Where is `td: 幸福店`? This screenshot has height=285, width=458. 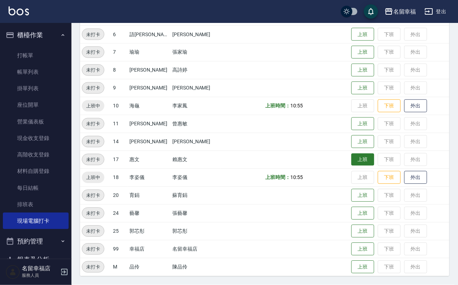
td: 幸福店 is located at coordinates (149, 249).